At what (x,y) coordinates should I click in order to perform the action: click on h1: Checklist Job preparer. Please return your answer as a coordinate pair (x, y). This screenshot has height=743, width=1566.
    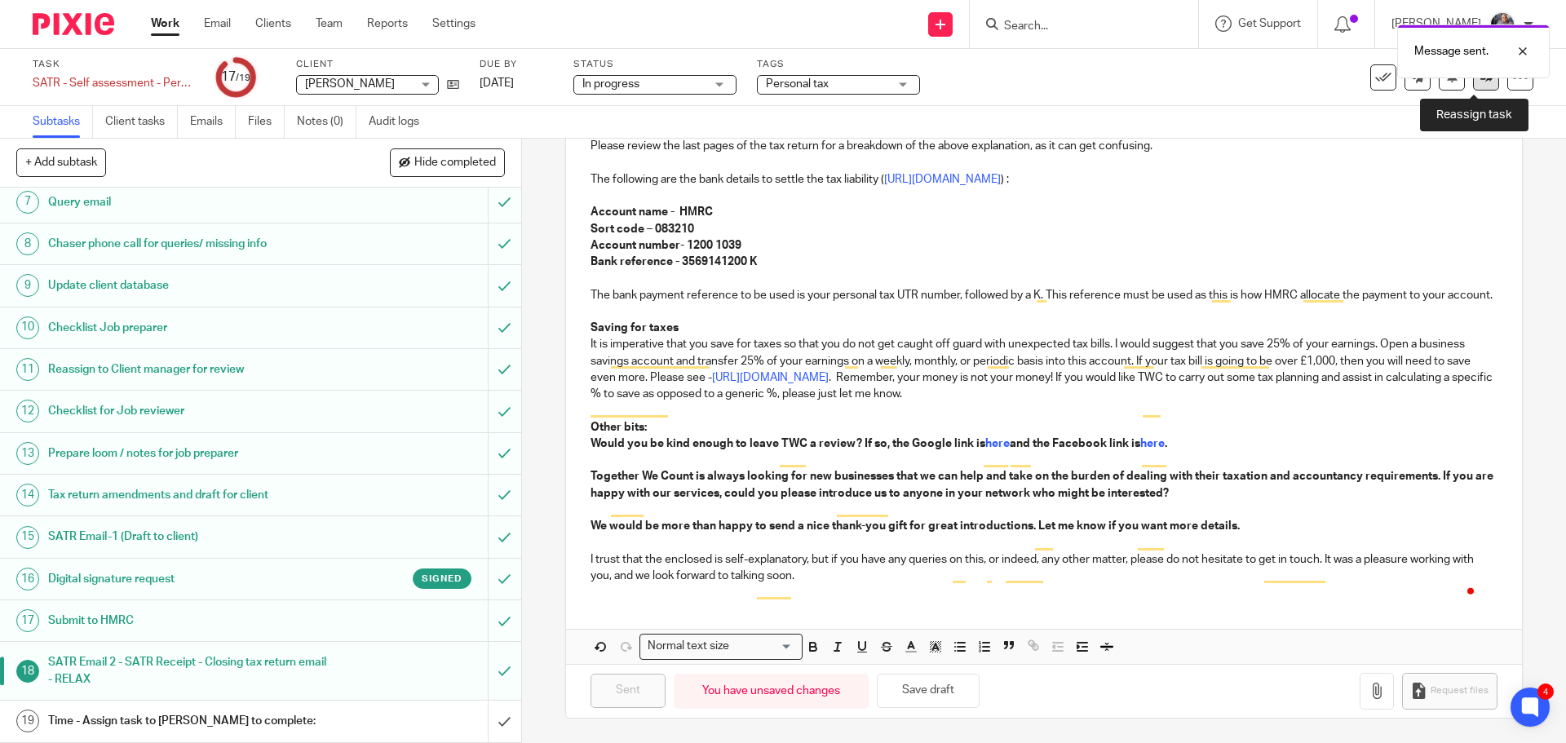
    Looking at the image, I should click on (189, 328).